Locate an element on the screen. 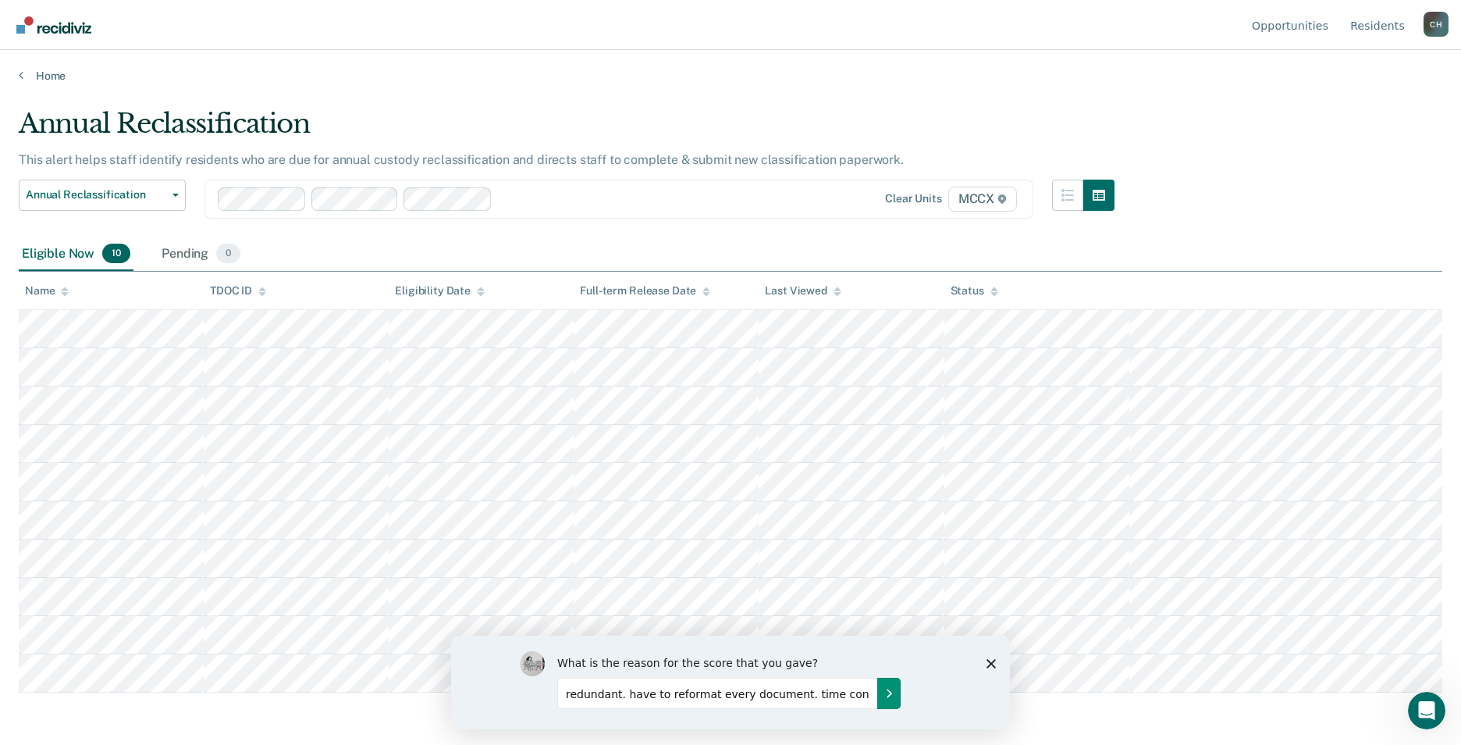 The height and width of the screenshot is (745, 1461). img: Recidiviz is located at coordinates (54, 25).